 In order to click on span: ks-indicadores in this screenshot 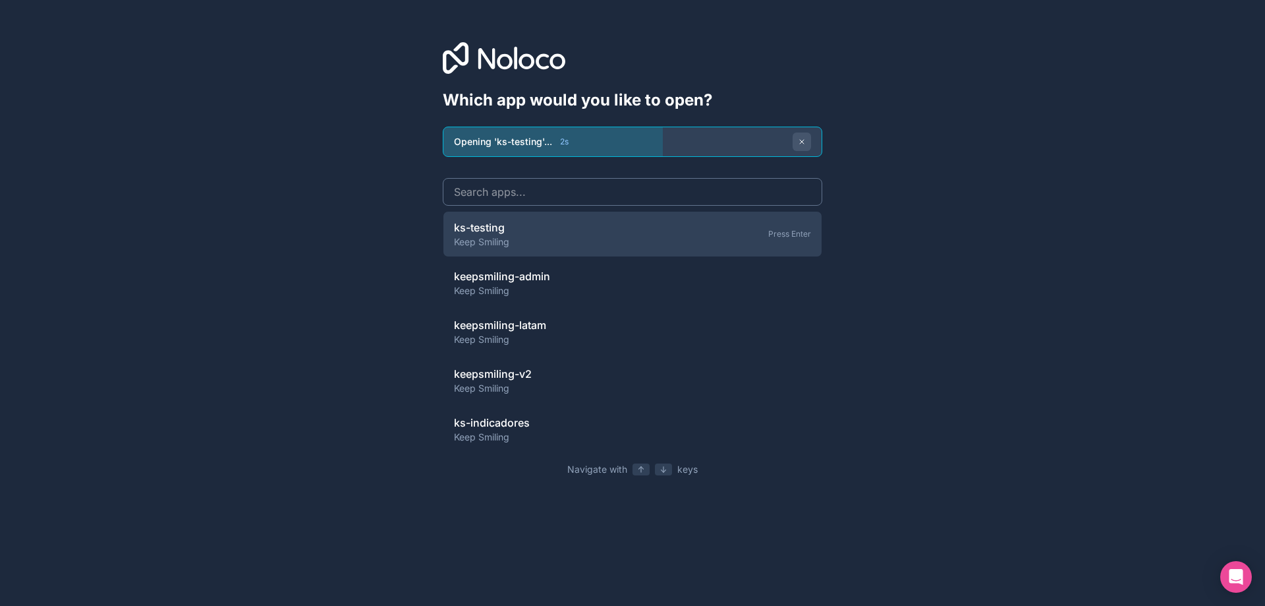, I will do `click(492, 422)`.